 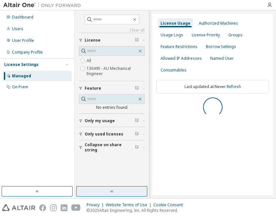 I want to click on a: Refresh, so click(x=234, y=86).